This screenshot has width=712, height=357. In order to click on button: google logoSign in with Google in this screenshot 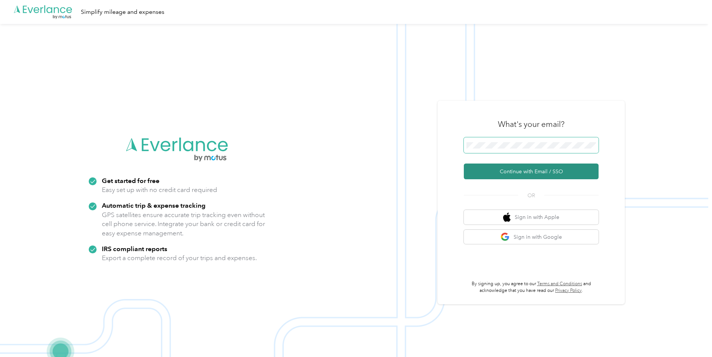, I will do `click(531, 237)`.